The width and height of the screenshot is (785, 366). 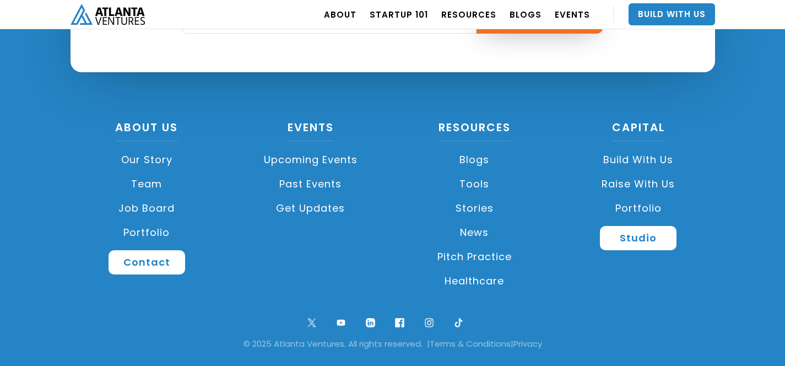 I want to click on img: facebook logo, so click(x=399, y=322).